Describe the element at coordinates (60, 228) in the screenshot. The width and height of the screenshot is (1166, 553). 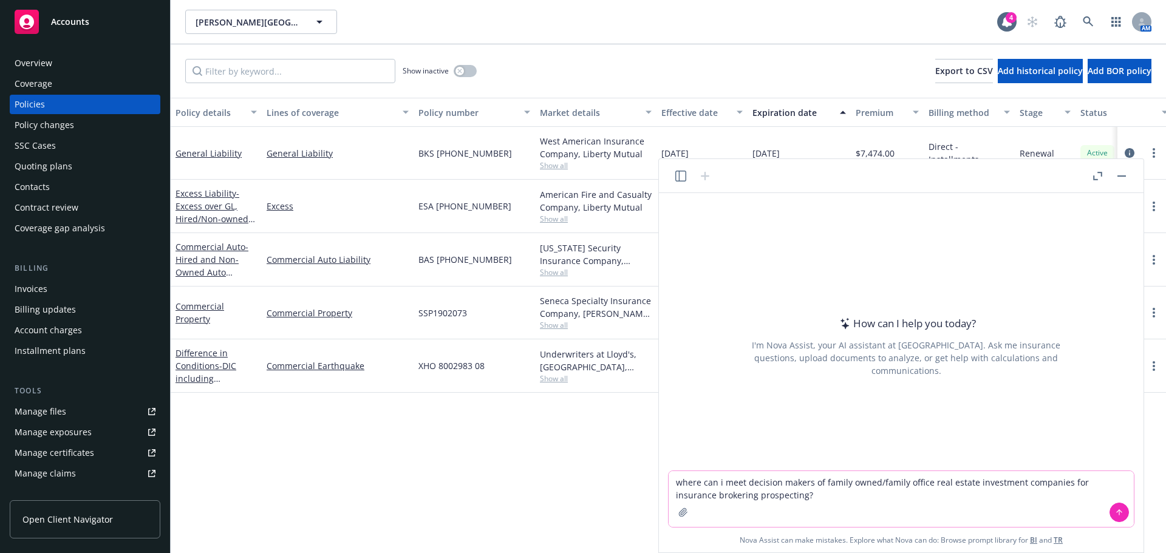
I see `div: Coverage gap analysis` at that location.